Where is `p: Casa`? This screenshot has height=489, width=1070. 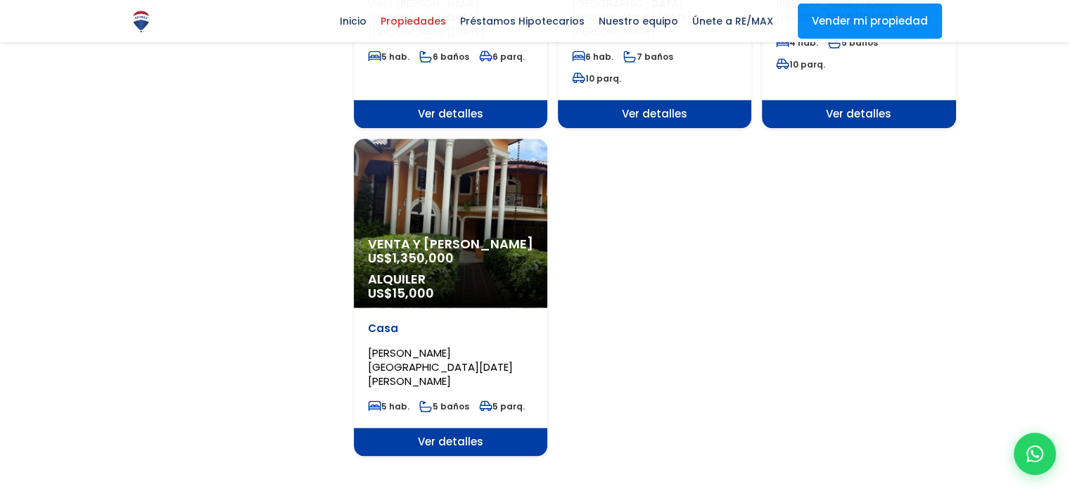
p: Casa is located at coordinates (450, 328).